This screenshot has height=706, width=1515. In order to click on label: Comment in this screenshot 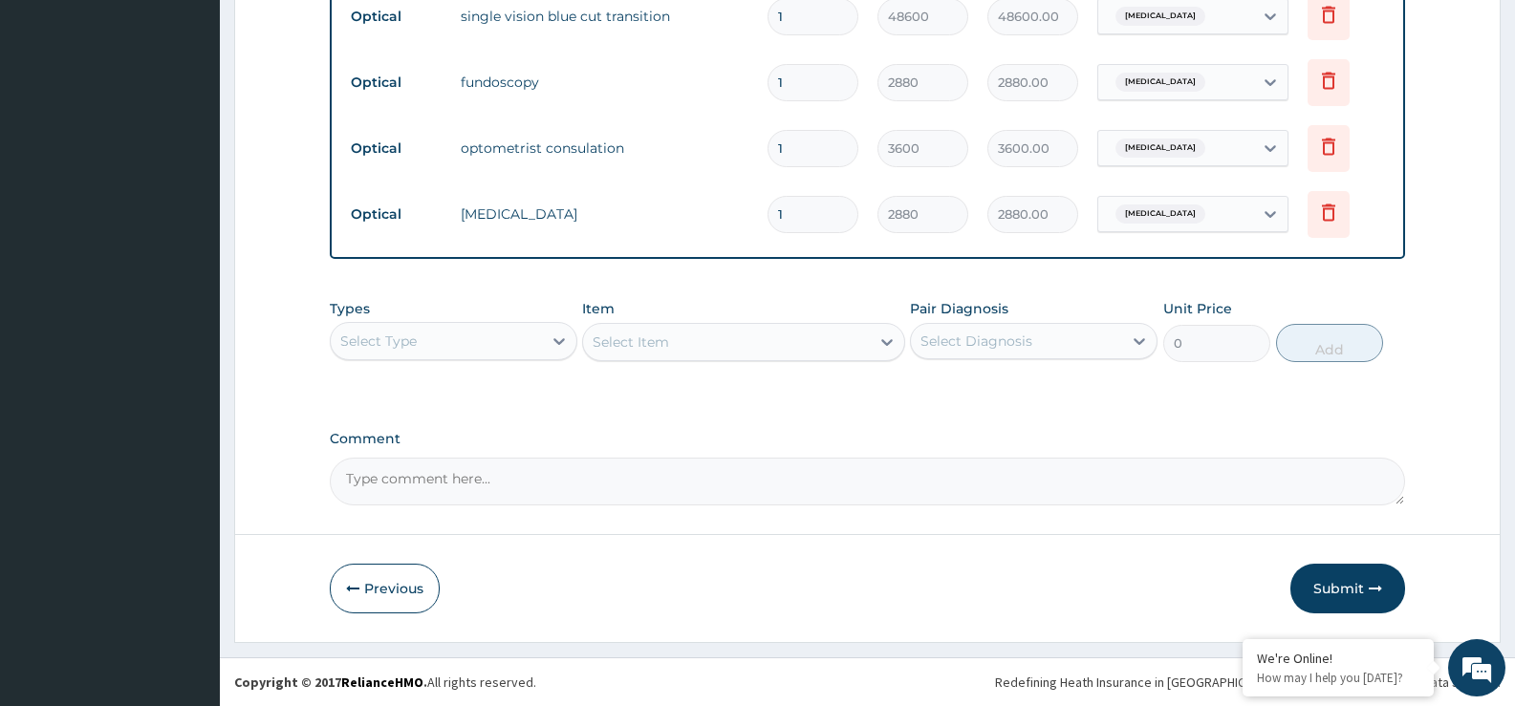, I will do `click(867, 439)`.